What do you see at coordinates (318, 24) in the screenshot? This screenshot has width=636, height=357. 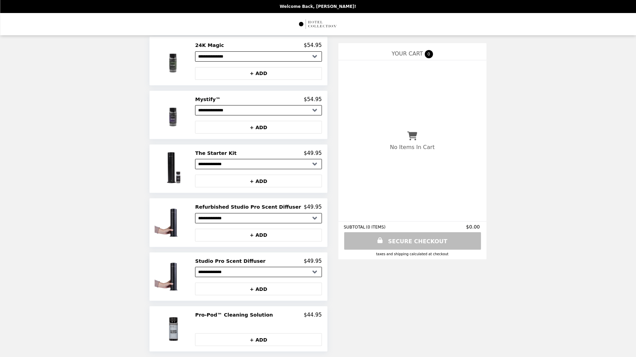 I see `img: Brand Logo` at bounding box center [318, 24].